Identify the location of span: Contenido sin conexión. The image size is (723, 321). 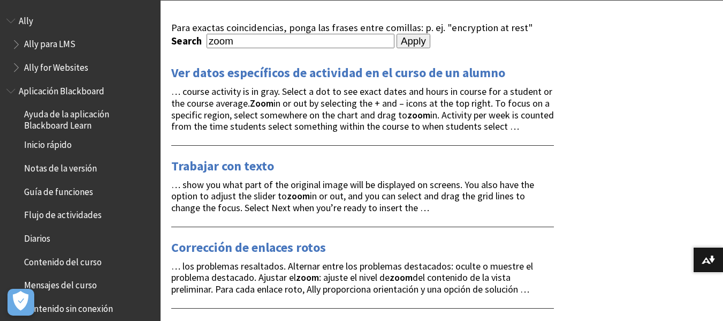
(69, 306).